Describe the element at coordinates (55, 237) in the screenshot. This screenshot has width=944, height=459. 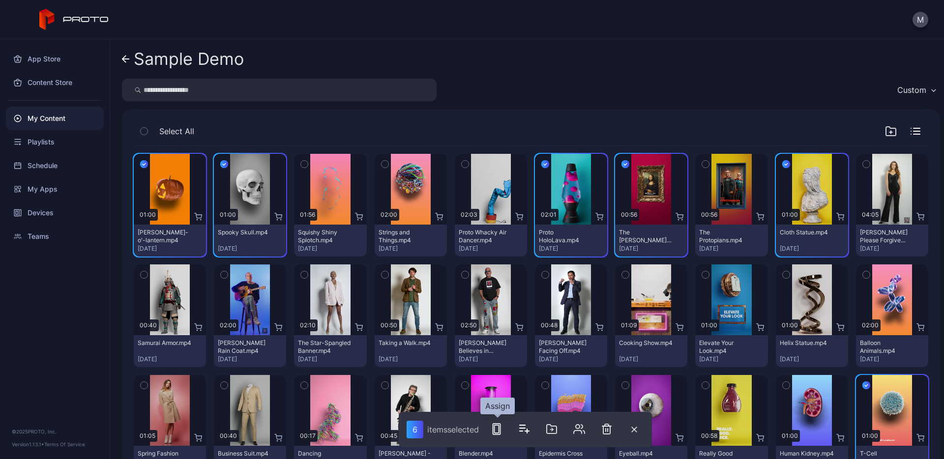
I see `div: Teams` at that location.